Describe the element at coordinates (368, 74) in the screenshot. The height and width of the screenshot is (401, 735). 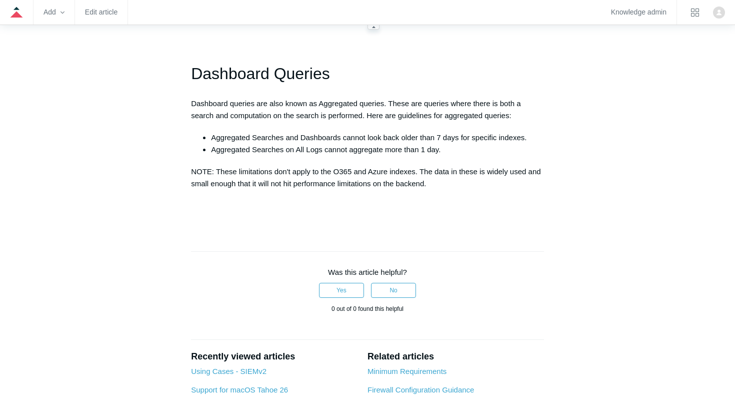
I see `h1: Dashboard Queries` at that location.